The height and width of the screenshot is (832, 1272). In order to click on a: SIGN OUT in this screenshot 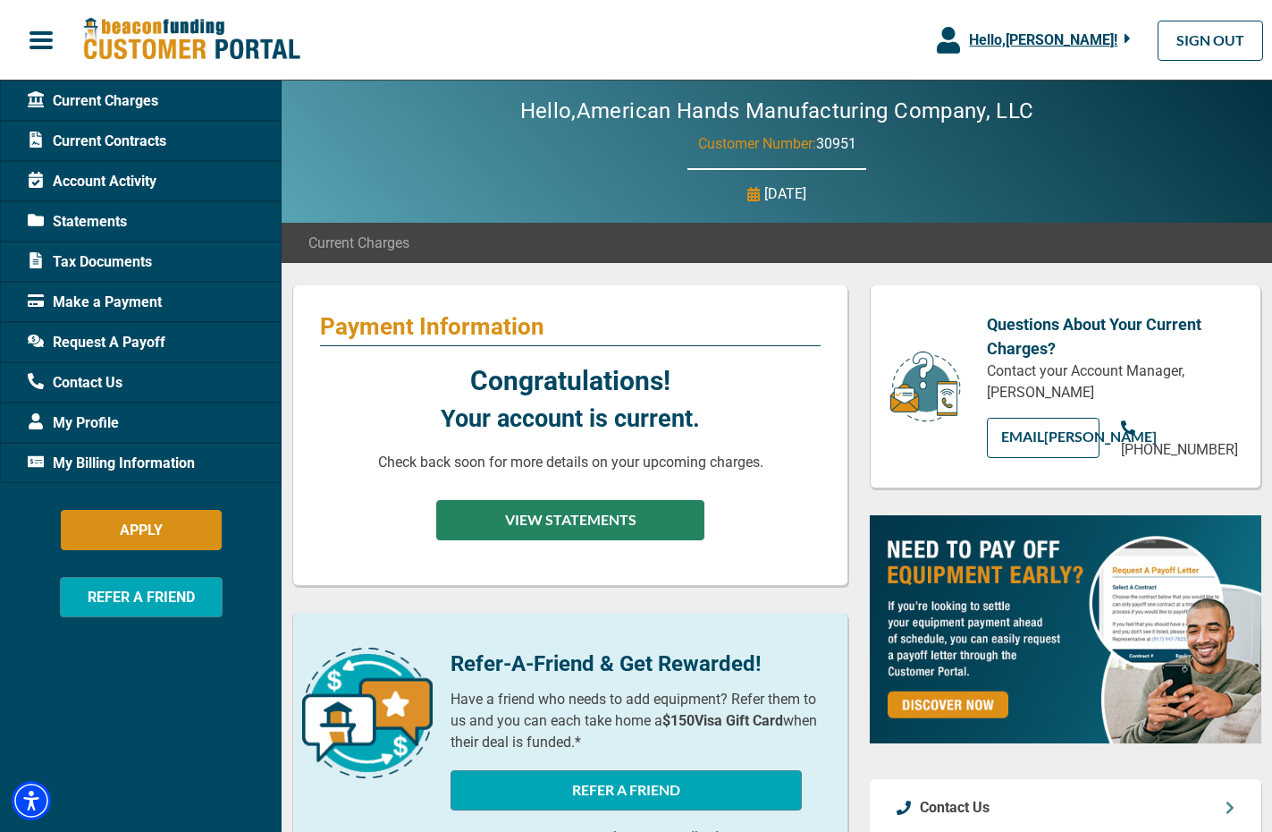, I will do `click(1211, 40)`.